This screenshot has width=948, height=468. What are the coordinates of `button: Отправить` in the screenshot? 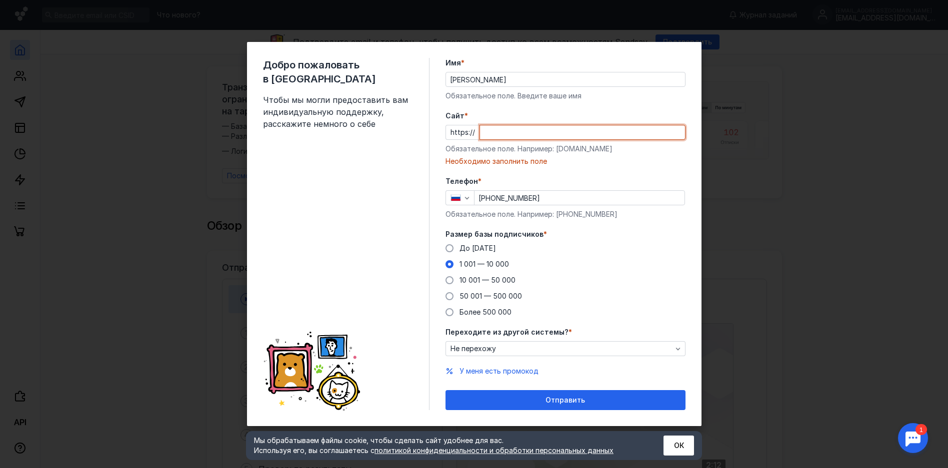 It's located at (565, 400).